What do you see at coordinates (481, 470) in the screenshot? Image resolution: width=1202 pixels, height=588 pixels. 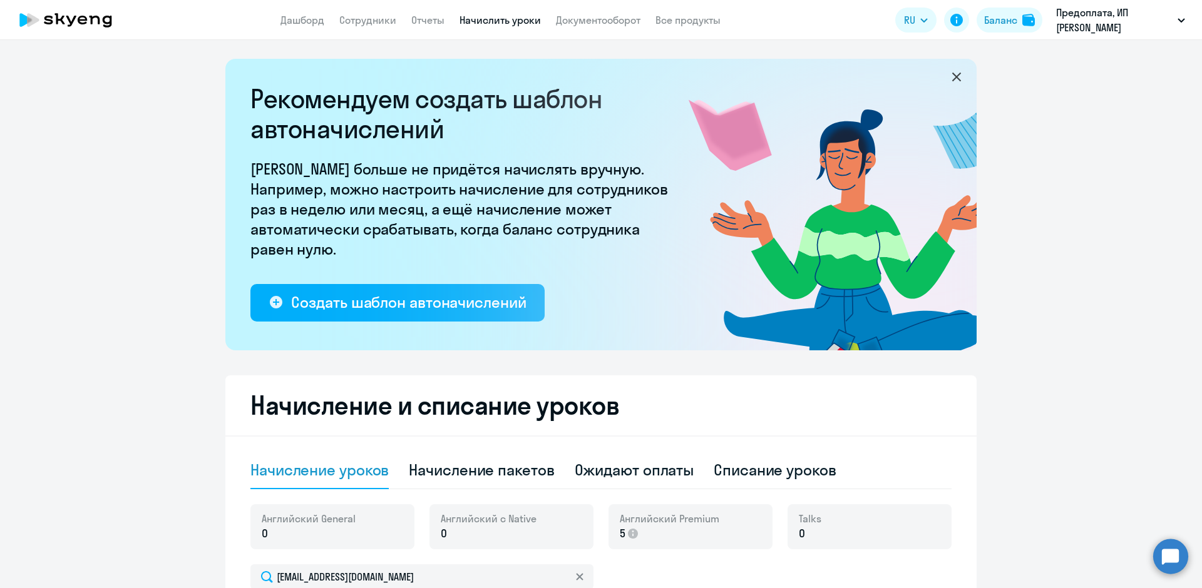 I see `div: Начисление пакетов` at bounding box center [481, 470].